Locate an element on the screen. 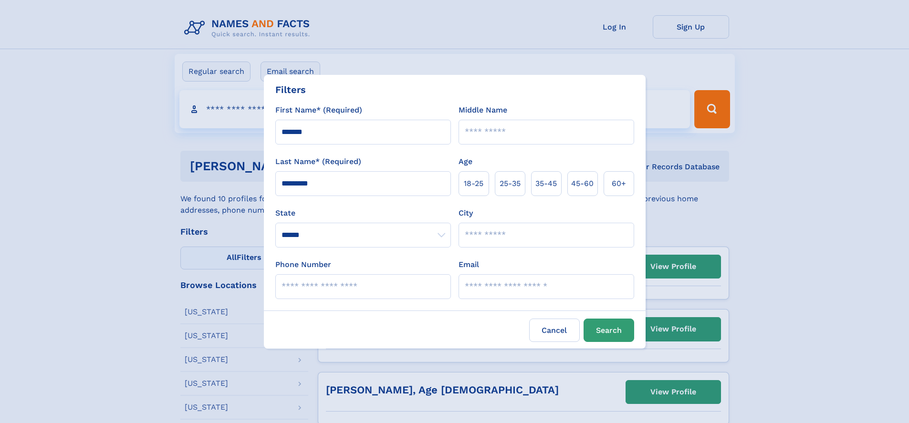 This screenshot has width=909, height=423. button: Search is located at coordinates (609, 330).